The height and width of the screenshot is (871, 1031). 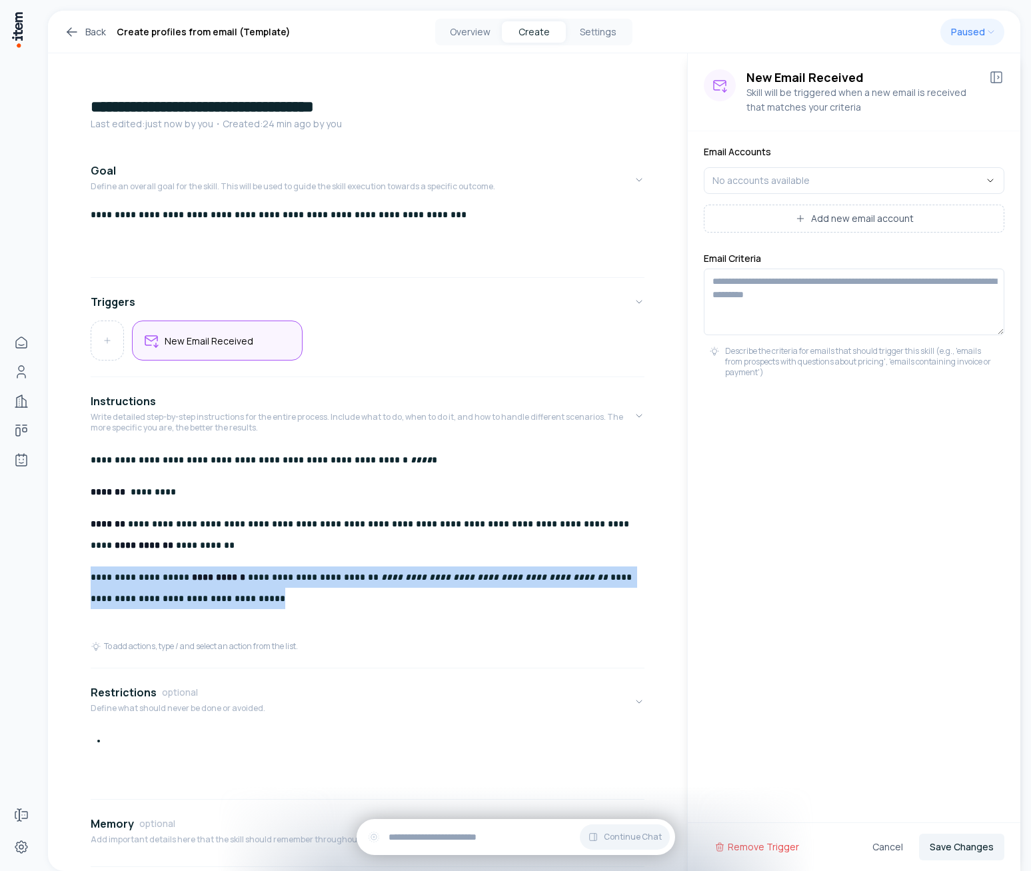 What do you see at coordinates (103, 171) in the screenshot?
I see `h4: Goal` at bounding box center [103, 171].